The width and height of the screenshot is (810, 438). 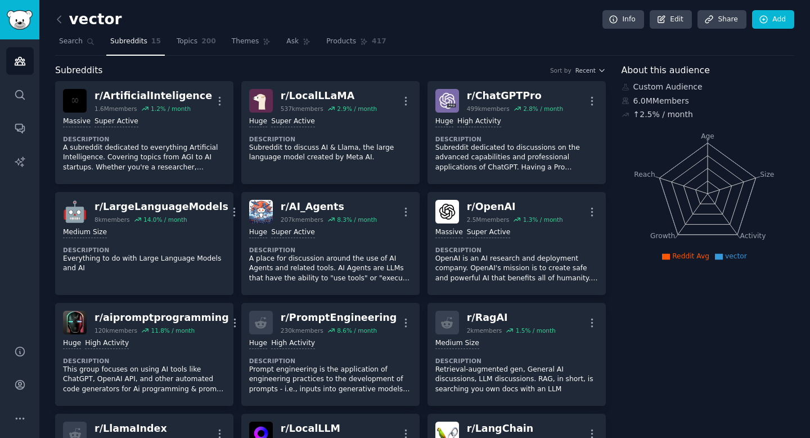 I want to click on a: Info, so click(x=623, y=20).